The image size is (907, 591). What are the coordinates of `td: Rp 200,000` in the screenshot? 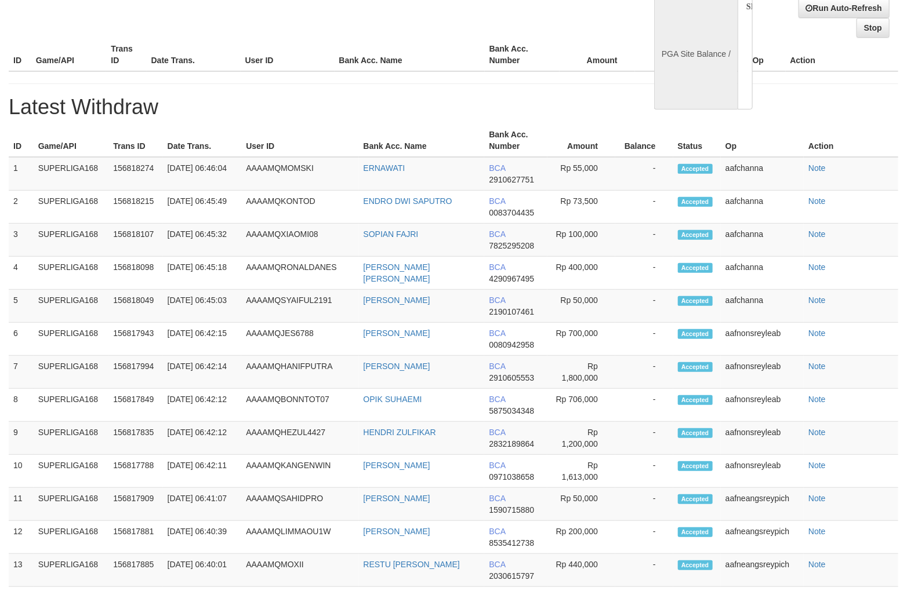 It's located at (581, 538).